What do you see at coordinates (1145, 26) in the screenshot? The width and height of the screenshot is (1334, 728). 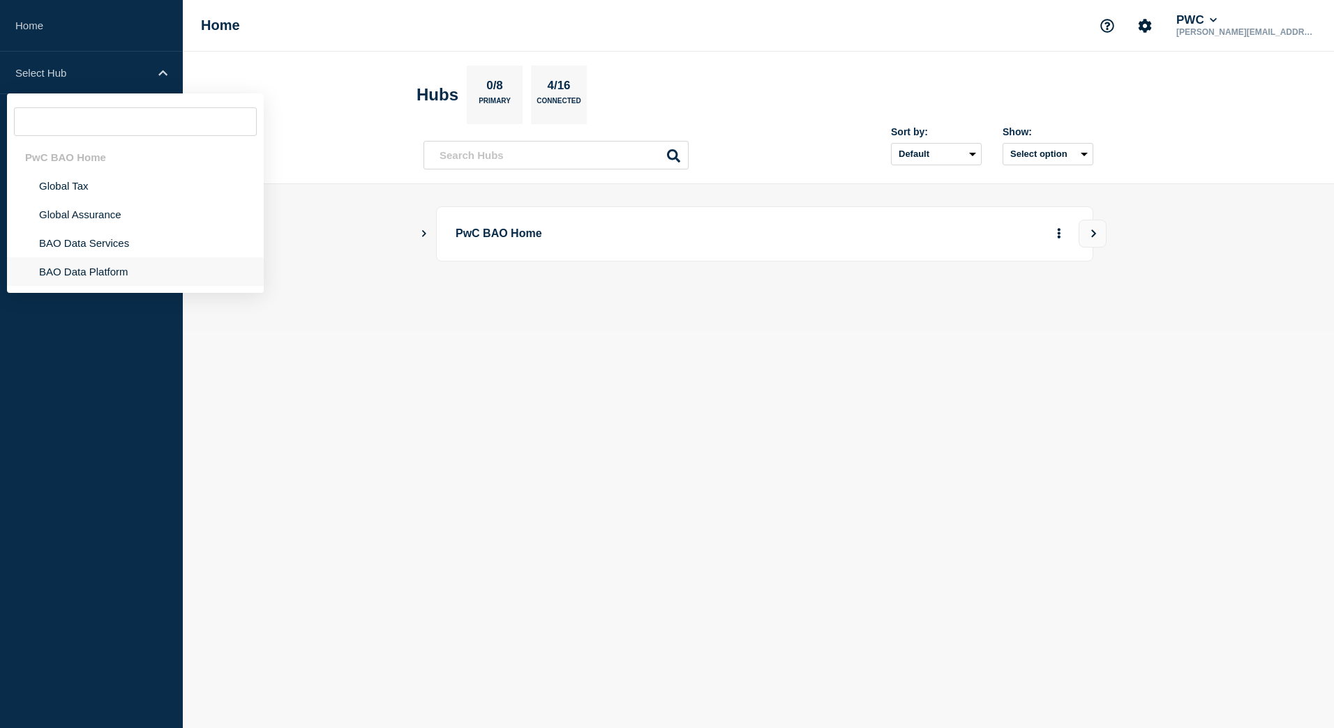 I see `button: Account settings` at bounding box center [1145, 26].